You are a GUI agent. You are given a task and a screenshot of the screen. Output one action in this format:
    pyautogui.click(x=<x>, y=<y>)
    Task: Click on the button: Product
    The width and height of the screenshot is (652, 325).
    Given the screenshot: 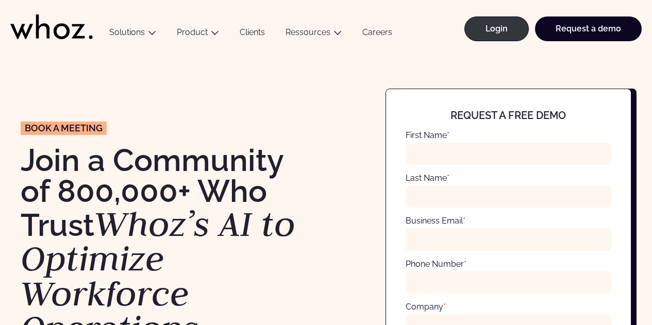 What is the action you would take?
    pyautogui.click(x=198, y=34)
    